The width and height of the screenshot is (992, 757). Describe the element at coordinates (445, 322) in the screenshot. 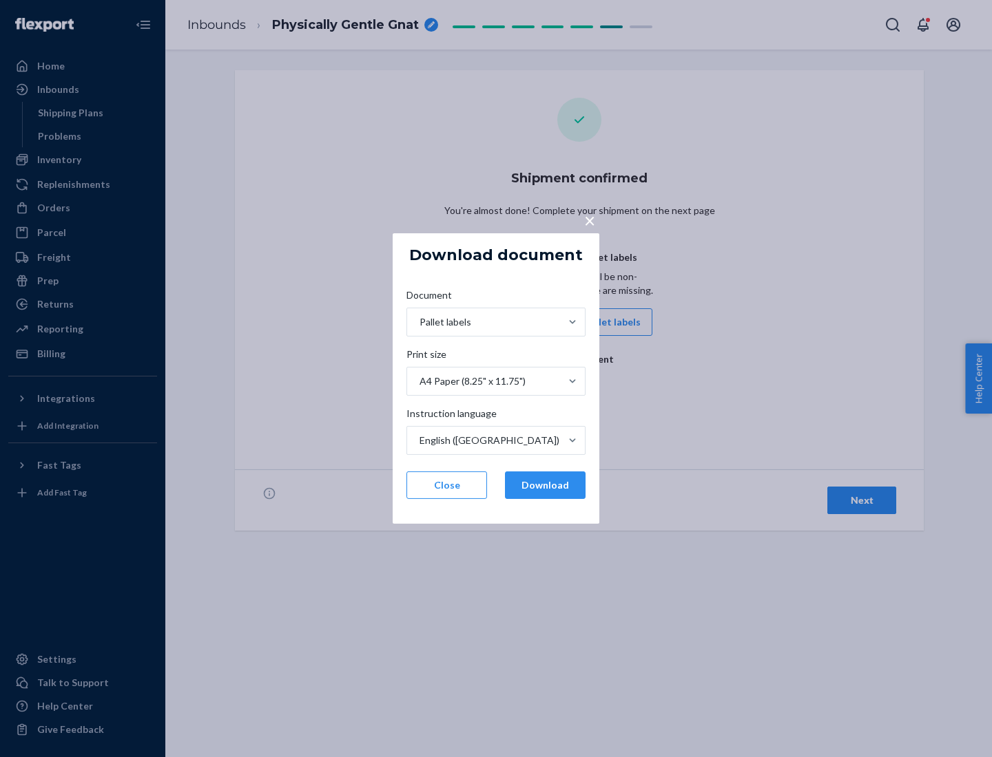

I see `div: Pallet labels` at that location.